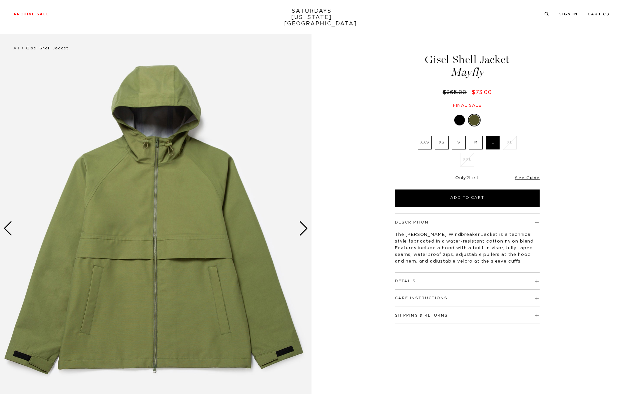  I want to click on div: Only Left, so click(467, 178).